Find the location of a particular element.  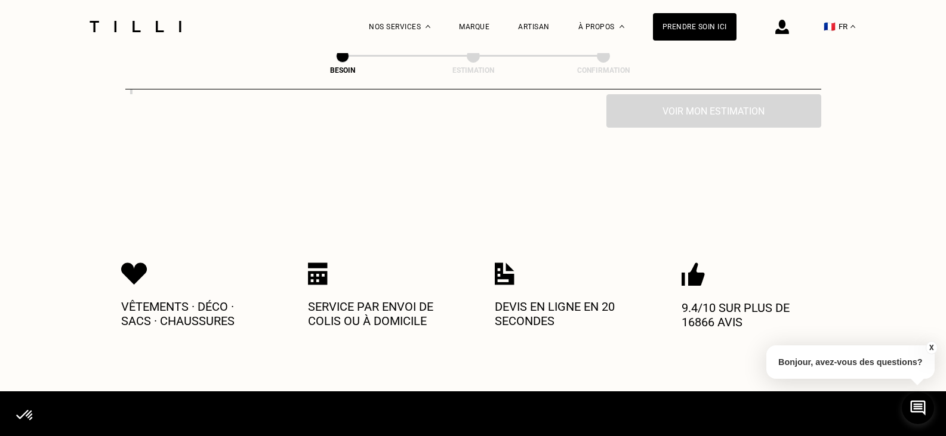

button: X is located at coordinates (931, 348).